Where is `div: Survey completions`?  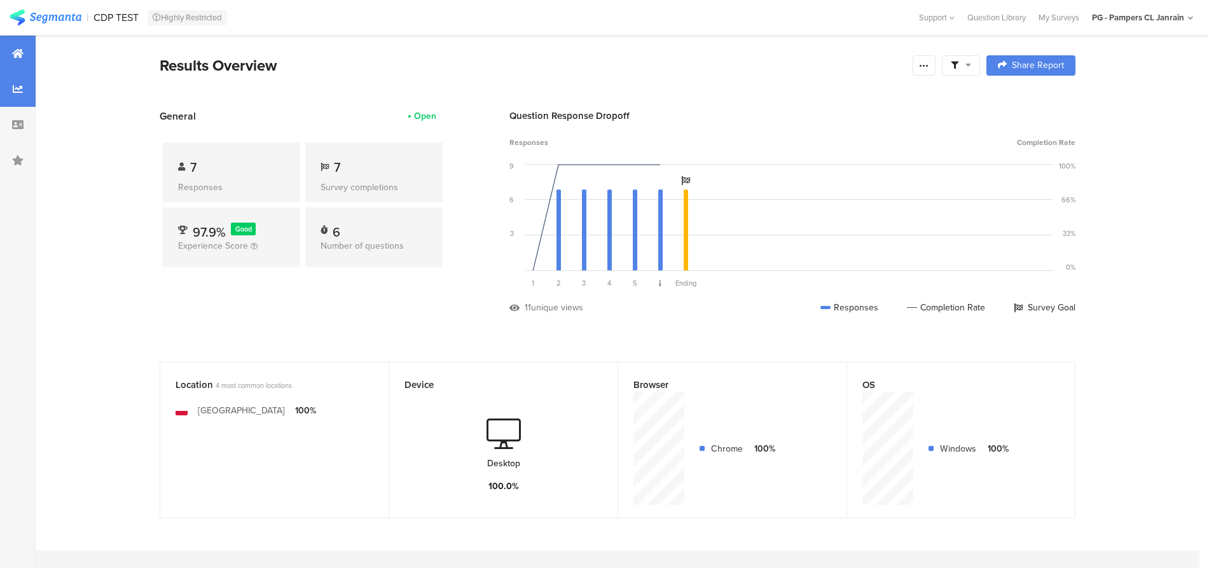 div: Survey completions is located at coordinates (374, 187).